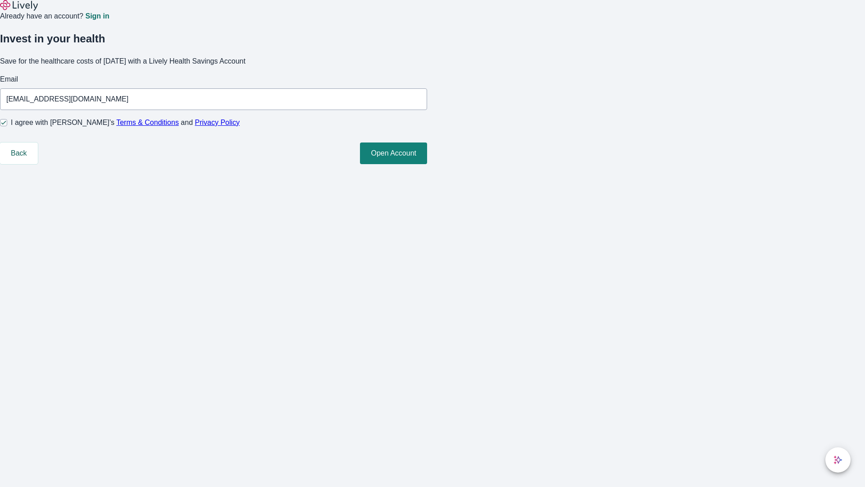 The image size is (865, 487). What do you see at coordinates (97, 16) in the screenshot?
I see `div: Sign in` at bounding box center [97, 16].